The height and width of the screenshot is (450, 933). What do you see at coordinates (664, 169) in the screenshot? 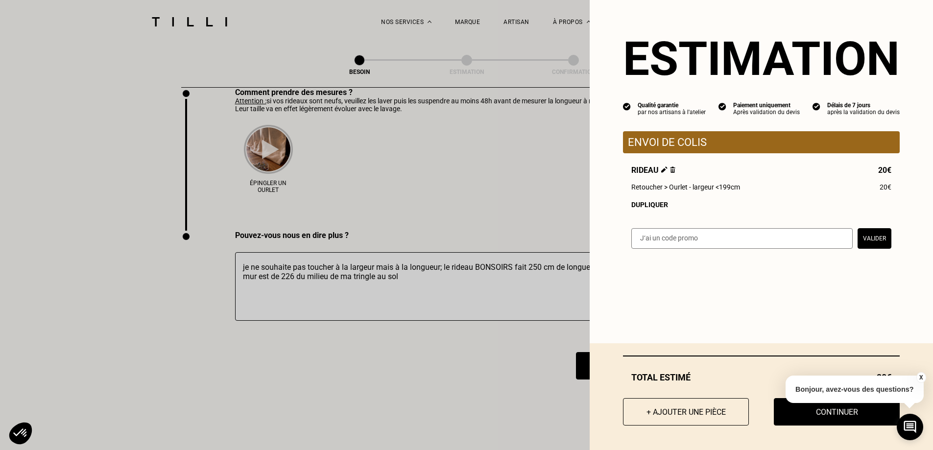
I see `img: Éditer` at bounding box center [664, 169].